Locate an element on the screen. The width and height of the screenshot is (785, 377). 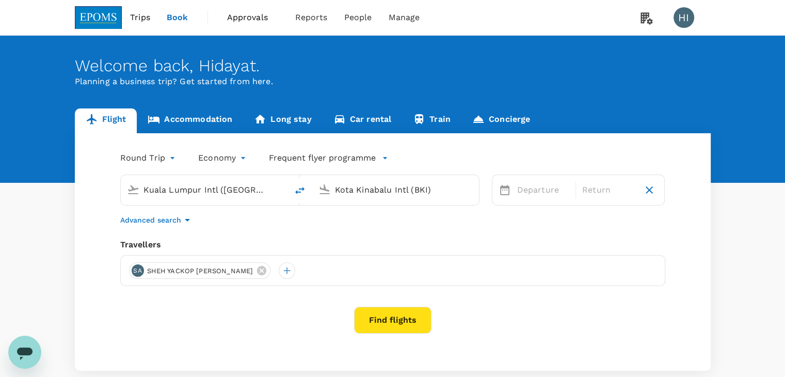
button: delete is located at coordinates (300, 190).